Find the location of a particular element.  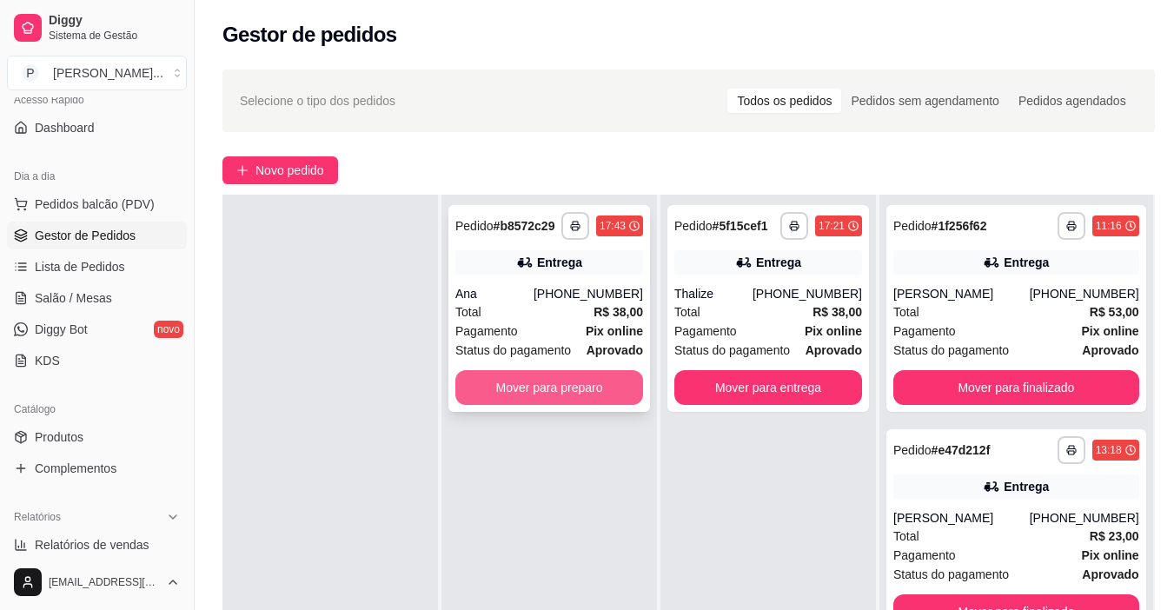

a: DiggySistema de Gestão is located at coordinates (96, 28).